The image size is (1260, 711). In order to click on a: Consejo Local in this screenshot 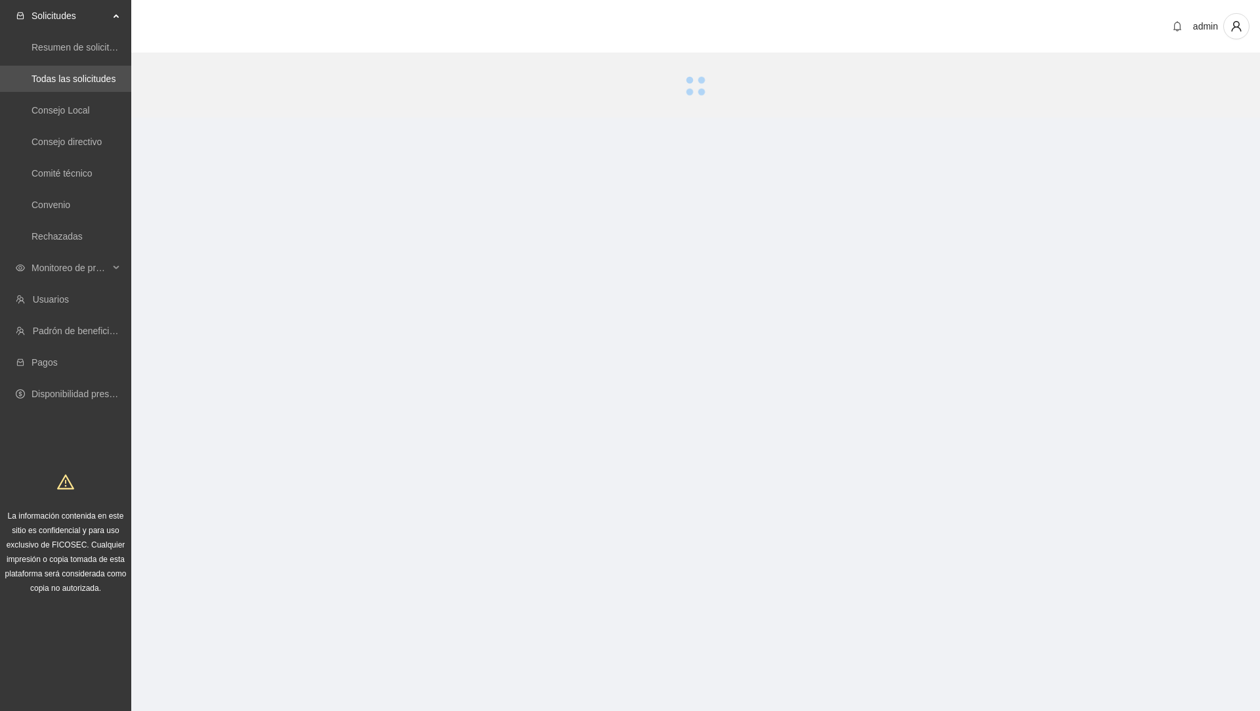, I will do `click(60, 110)`.